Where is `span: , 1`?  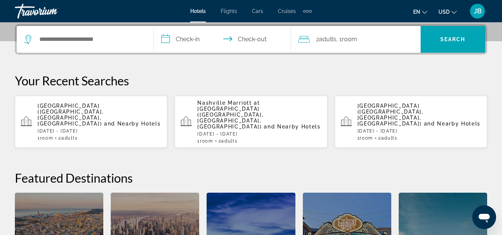
span: , 1 is located at coordinates (347, 39).